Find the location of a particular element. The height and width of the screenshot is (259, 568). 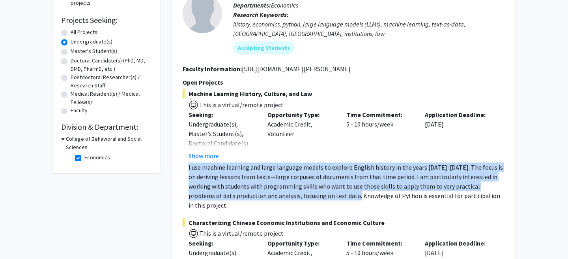

h3: College of Behavioral and Social Sciences is located at coordinates (109, 143).